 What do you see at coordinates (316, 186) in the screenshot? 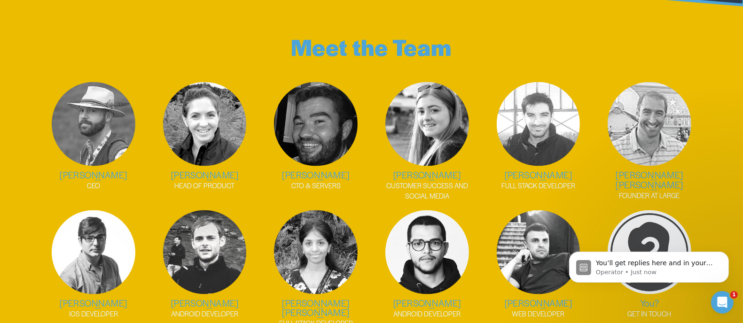
I see `p: CTO & SERVERS` at bounding box center [316, 186].